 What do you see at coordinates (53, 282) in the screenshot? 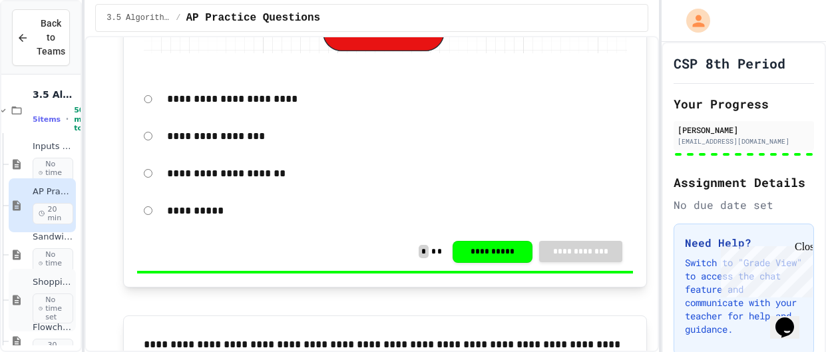
I see `span: Shopping Algorithm` at bounding box center [53, 282].